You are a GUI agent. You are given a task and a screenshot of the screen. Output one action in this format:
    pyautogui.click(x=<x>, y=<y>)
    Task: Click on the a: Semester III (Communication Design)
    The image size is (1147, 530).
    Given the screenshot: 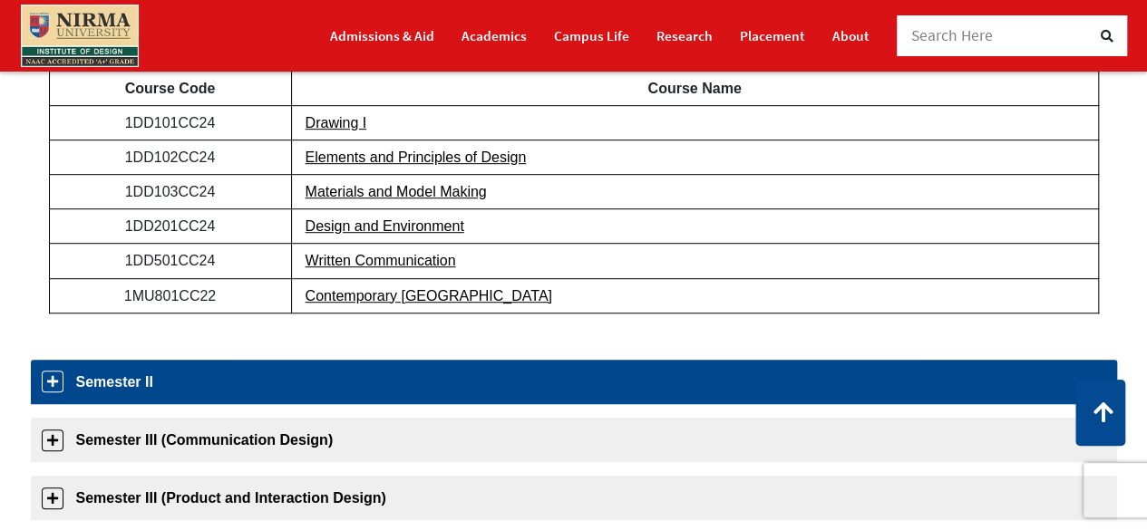 What is the action you would take?
    pyautogui.click(x=574, y=440)
    